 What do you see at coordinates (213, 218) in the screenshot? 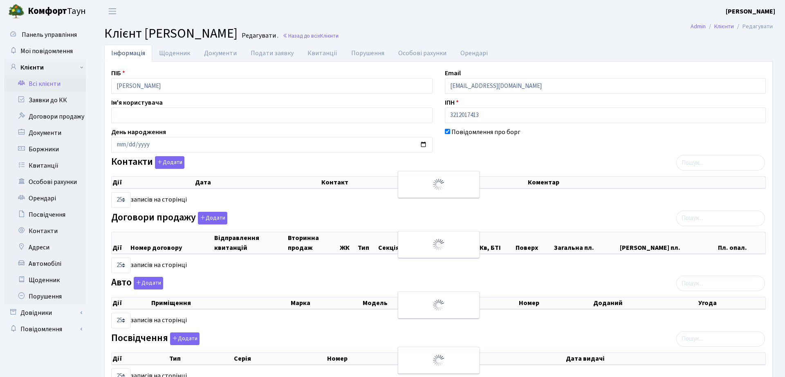
I see `button: Договори продажу` at bounding box center [213, 218].